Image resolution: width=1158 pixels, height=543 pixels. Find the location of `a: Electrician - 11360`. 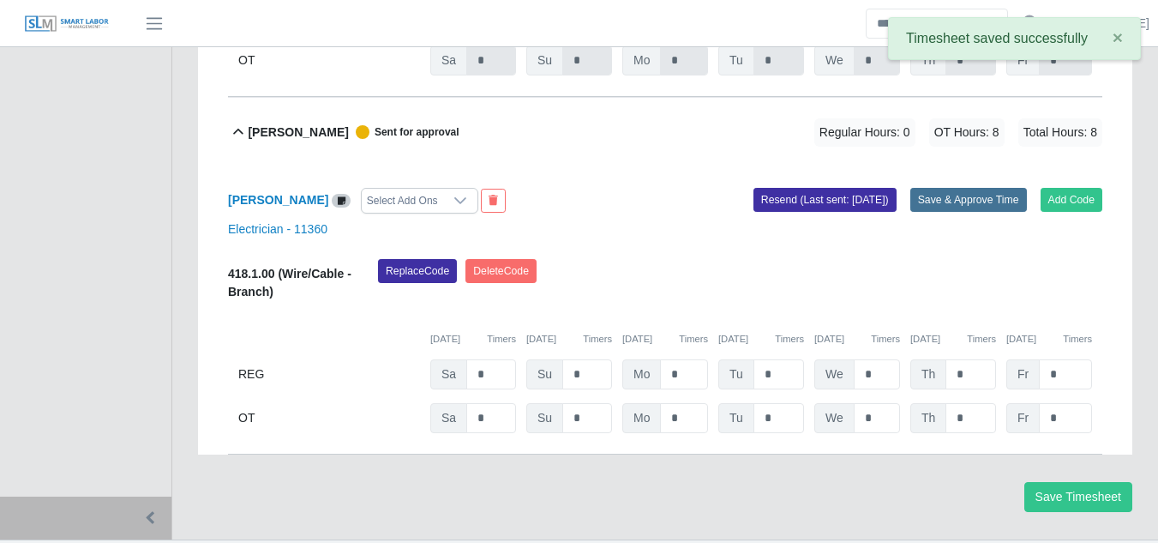

a: Electrician - 11360 is located at coordinates (278, 229).